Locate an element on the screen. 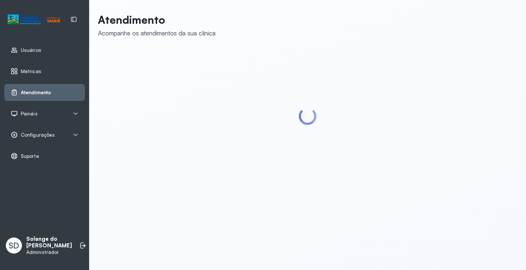 This screenshot has height=270, width=526. img: Logotipo do estabelecimento is located at coordinates (34, 19).